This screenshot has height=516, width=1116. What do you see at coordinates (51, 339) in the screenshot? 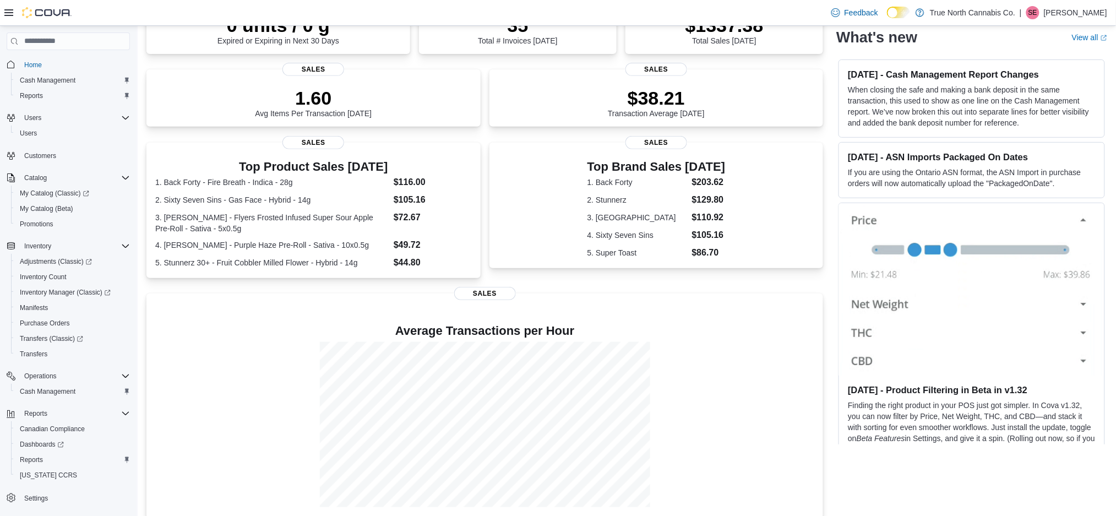
I see `span: Transfers (Classic)` at bounding box center [51, 339].